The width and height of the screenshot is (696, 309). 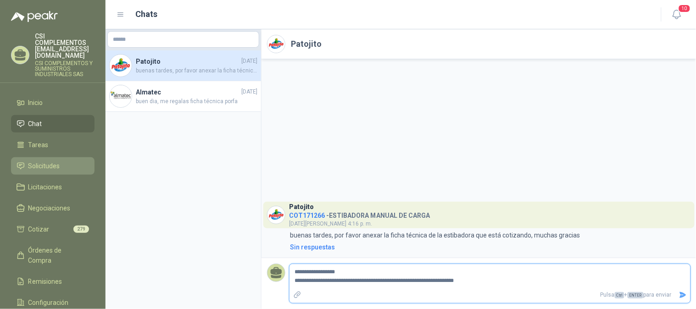 I want to click on h3: Patojito, so click(x=301, y=207).